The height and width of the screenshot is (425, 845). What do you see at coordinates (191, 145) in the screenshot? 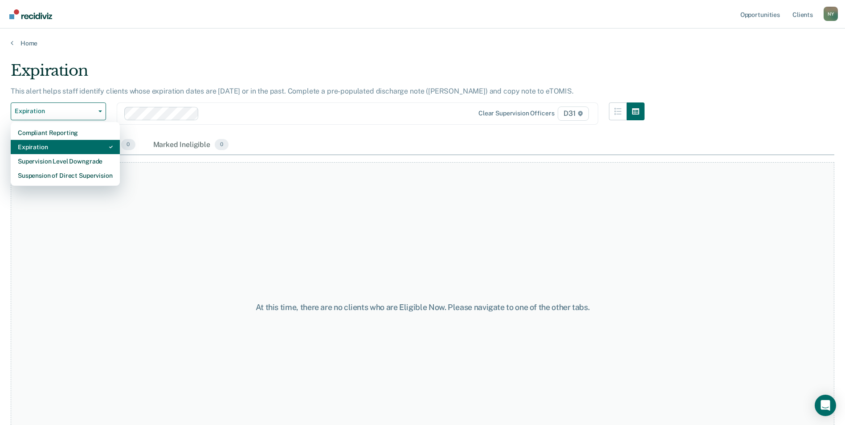
I see `div: Marked Ineligible0` at bounding box center [191, 145].